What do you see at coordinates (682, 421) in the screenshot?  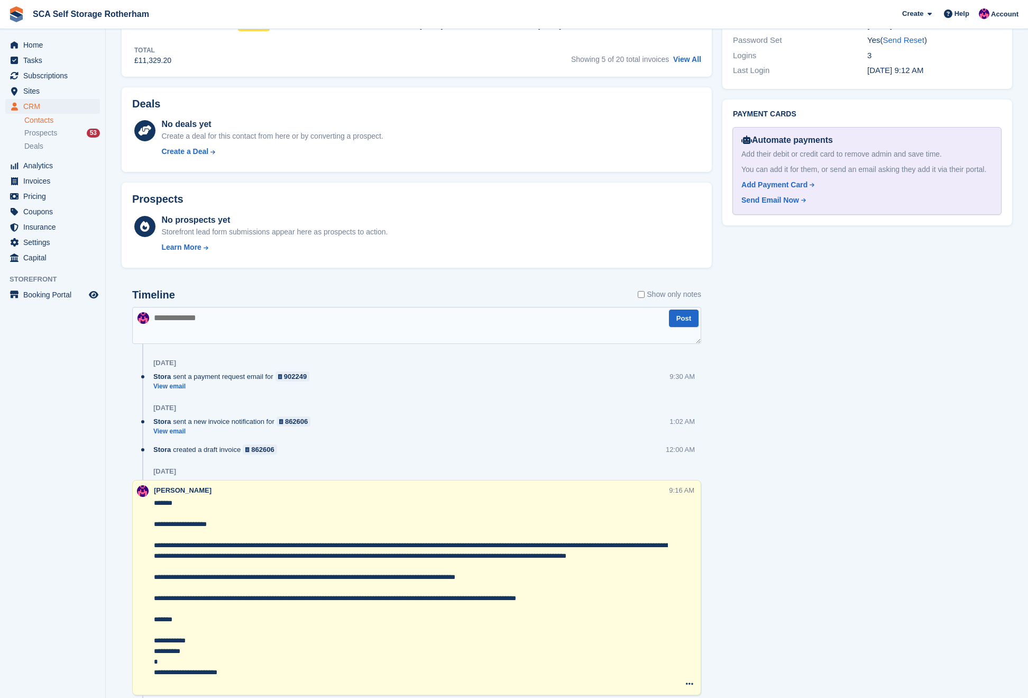 I see `div: 1:02 AM` at bounding box center [682, 421].